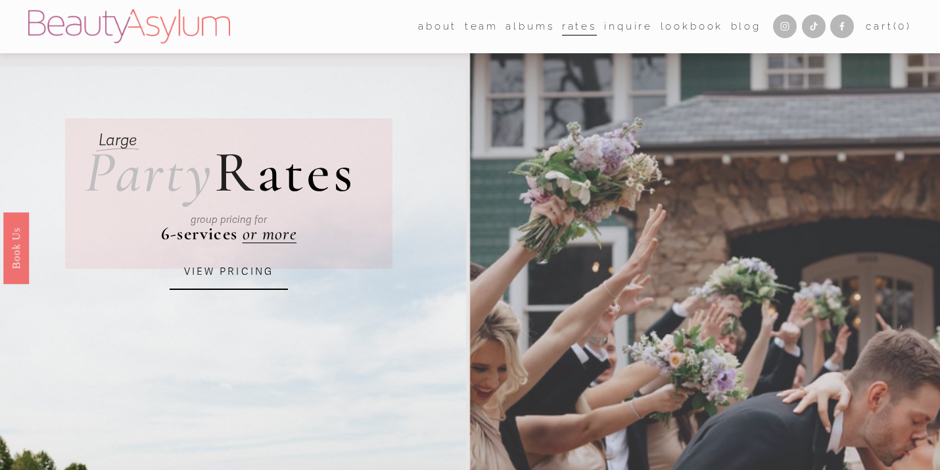 The image size is (940, 470). What do you see at coordinates (229, 272) in the screenshot?
I see `a: VIEW PRICING` at bounding box center [229, 272].